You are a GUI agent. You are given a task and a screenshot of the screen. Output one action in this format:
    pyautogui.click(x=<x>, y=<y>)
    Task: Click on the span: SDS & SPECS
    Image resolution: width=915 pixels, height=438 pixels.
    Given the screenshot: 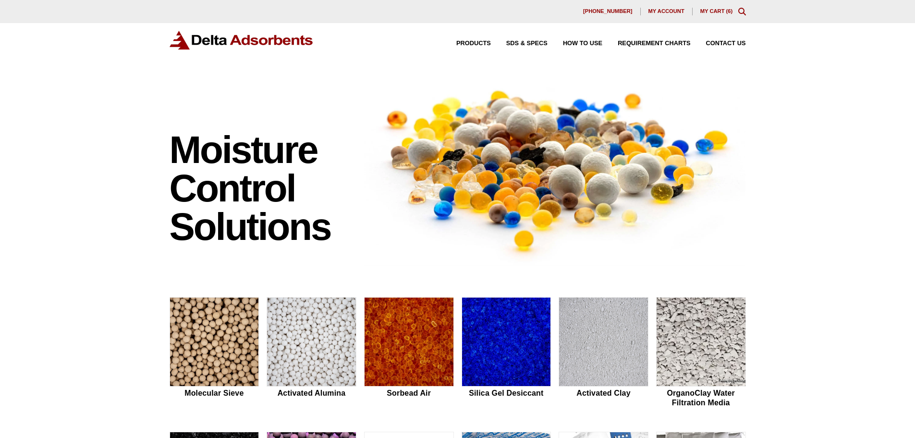 What is the action you would take?
    pyautogui.click(x=527, y=43)
    